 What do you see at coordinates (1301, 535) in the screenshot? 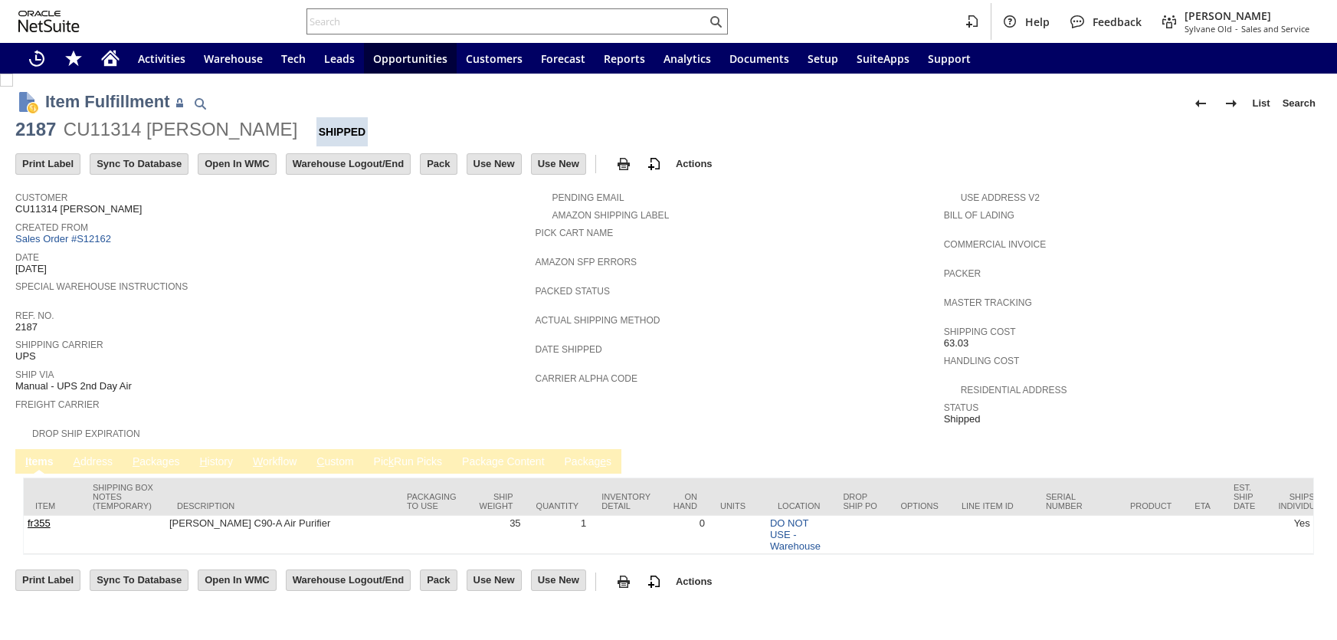
I see `td: Yes` at bounding box center [1301, 535].